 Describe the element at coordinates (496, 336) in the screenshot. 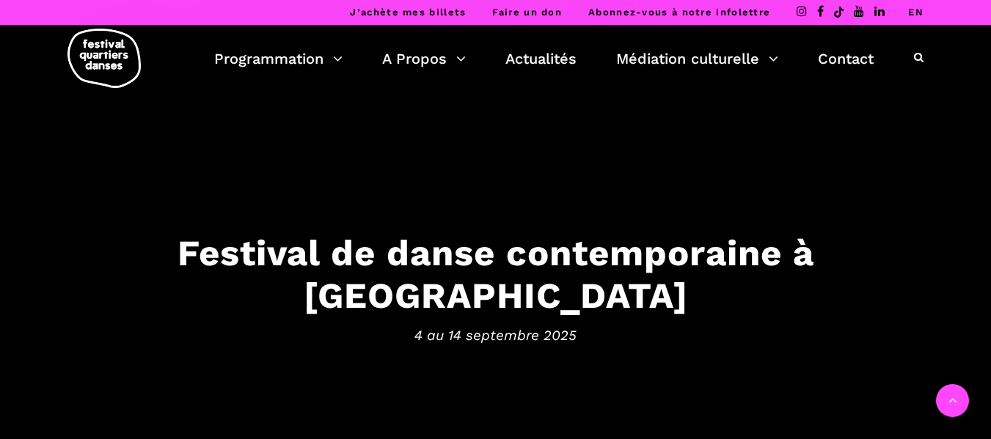

I see `span: 4 au 14 septembre 2025` at that location.